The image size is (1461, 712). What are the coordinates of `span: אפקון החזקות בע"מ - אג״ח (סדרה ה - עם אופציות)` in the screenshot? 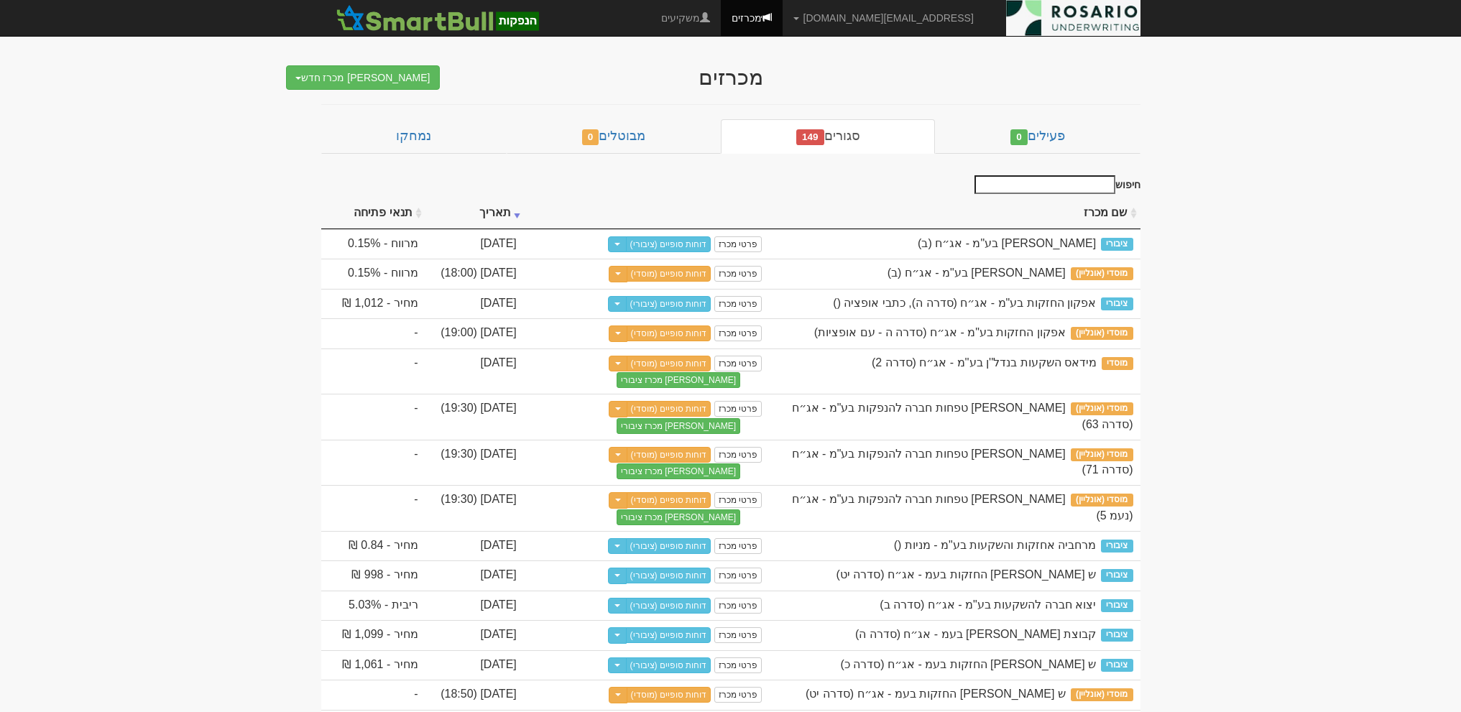 It's located at (940, 332).